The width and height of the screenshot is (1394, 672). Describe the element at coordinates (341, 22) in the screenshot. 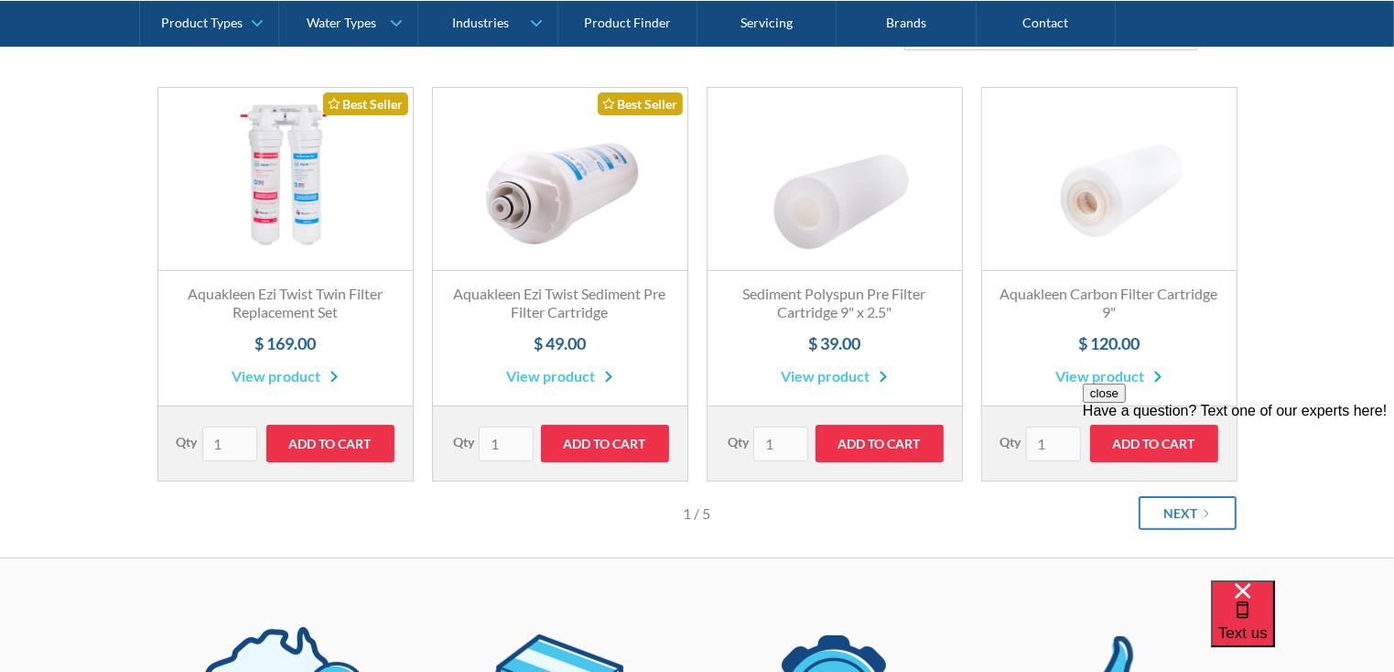

I see `div: Water Types` at that location.